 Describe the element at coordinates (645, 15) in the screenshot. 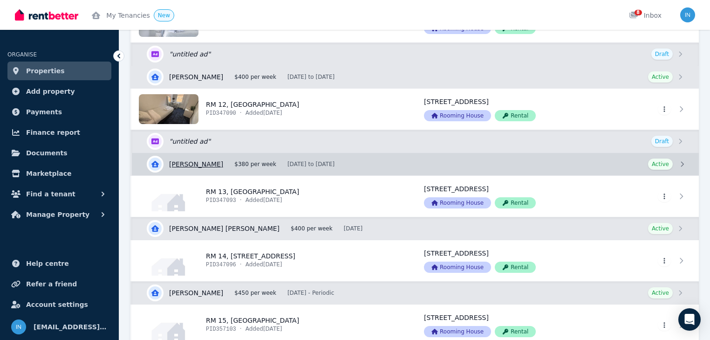

I see `div: Inbox` at that location.